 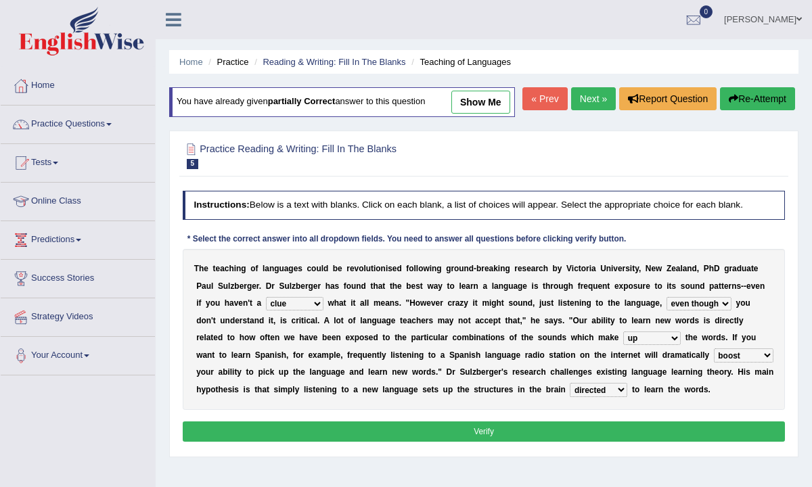 I want to click on span: 0, so click(x=706, y=11).